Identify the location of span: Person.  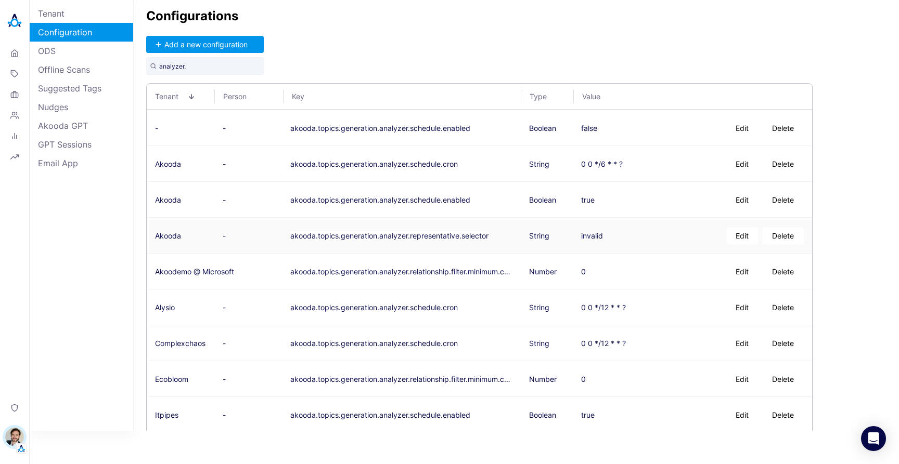
(239, 96).